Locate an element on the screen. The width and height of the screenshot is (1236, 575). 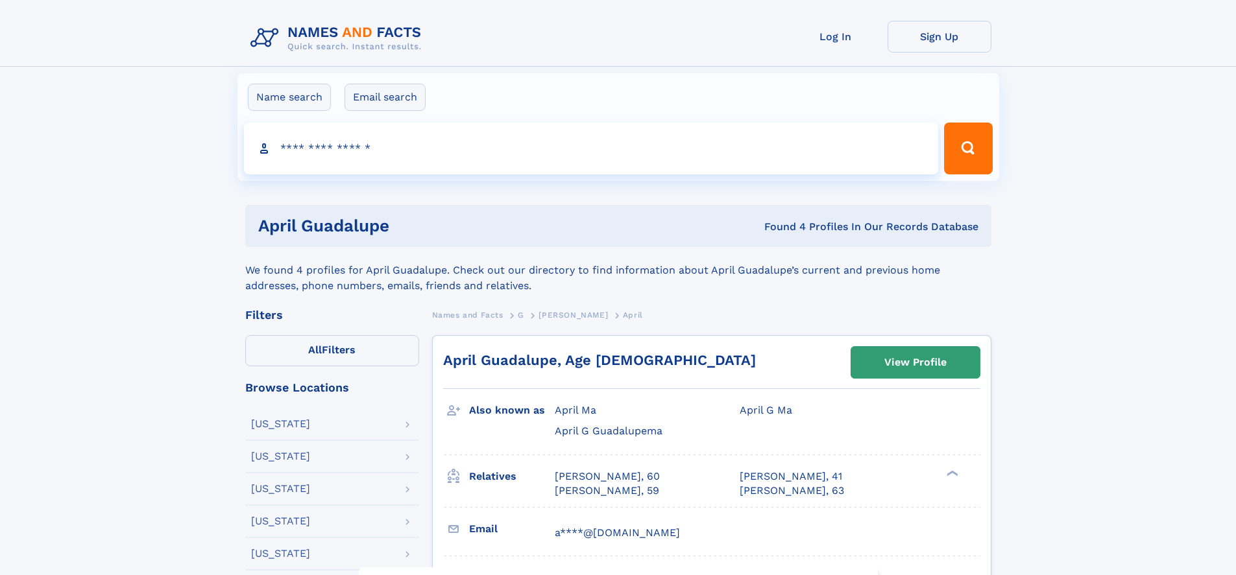
button: Search Button is located at coordinates (968, 149).